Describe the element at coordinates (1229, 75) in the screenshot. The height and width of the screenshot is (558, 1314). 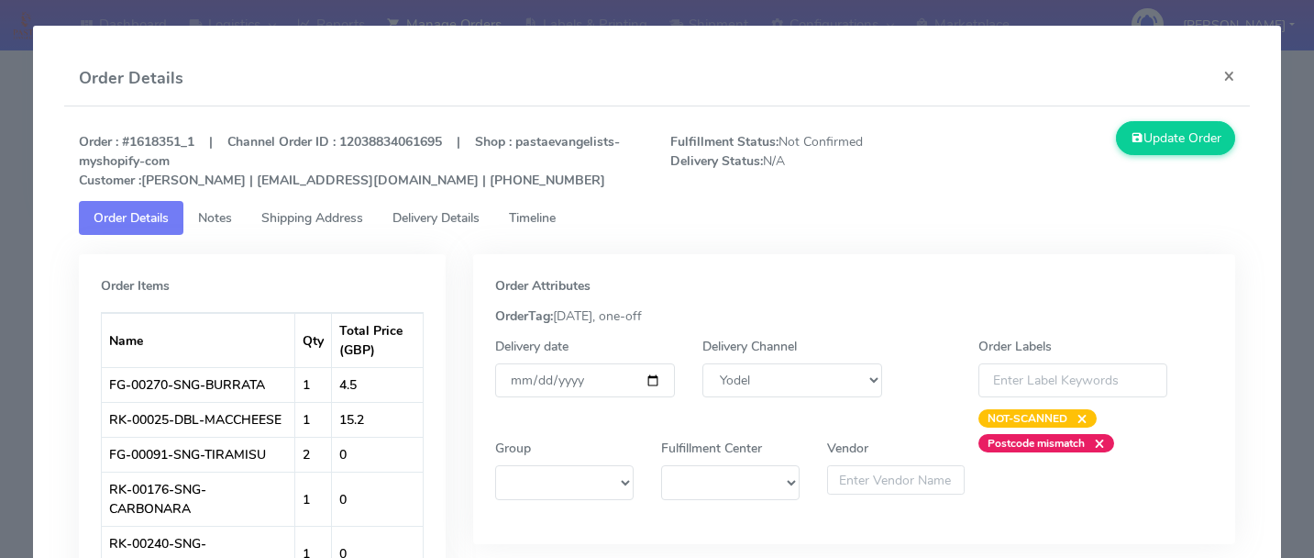
I see `button: Close` at that location.